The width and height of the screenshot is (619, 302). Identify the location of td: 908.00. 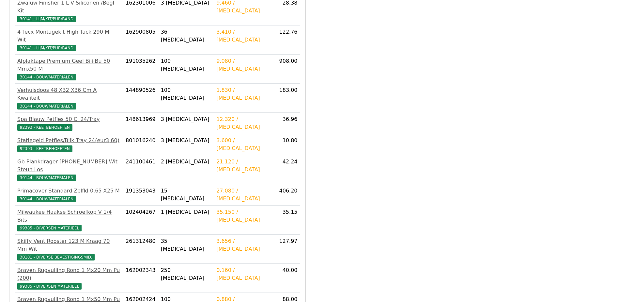
(287, 69).